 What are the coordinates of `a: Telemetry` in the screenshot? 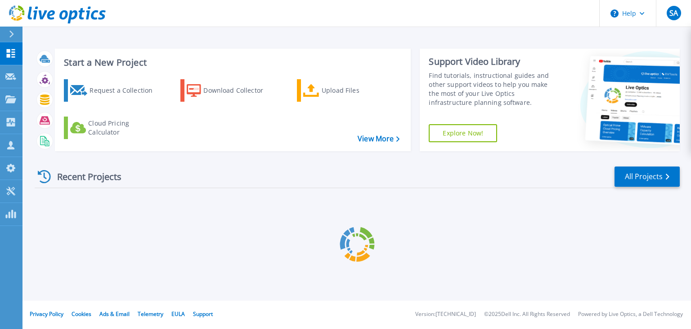 It's located at (150, 314).